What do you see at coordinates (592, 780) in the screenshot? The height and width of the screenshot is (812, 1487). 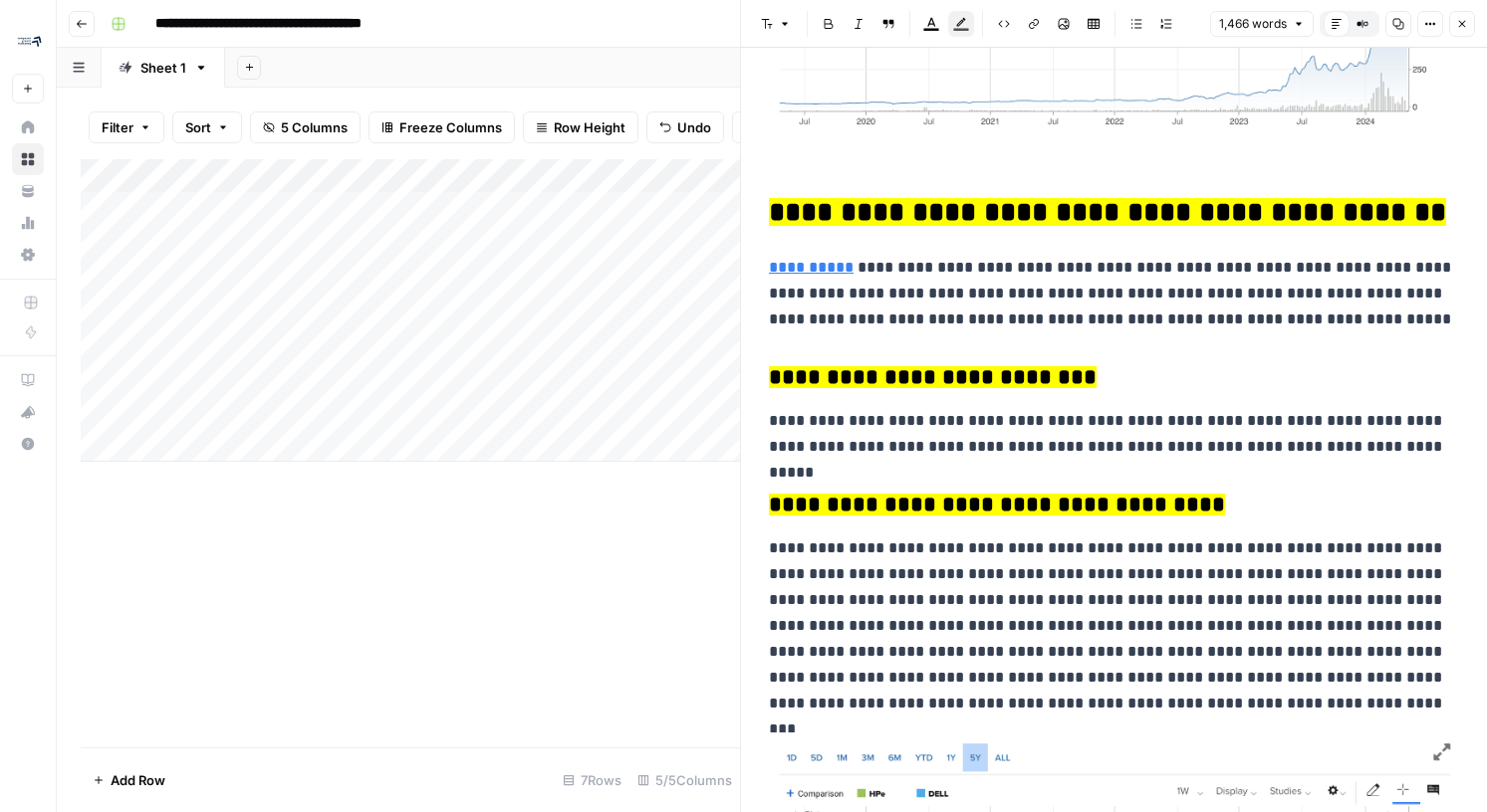 I see `div: 7 Rows` at bounding box center [592, 780].